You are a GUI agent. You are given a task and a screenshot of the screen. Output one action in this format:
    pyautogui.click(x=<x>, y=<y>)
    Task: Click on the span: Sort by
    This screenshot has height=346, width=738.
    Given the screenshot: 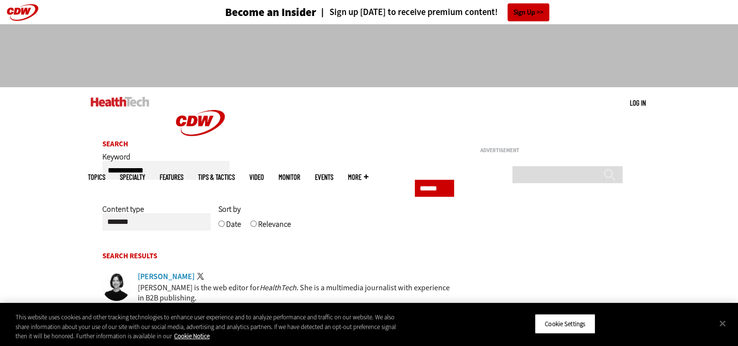 What is the action you would take?
    pyautogui.click(x=229, y=209)
    